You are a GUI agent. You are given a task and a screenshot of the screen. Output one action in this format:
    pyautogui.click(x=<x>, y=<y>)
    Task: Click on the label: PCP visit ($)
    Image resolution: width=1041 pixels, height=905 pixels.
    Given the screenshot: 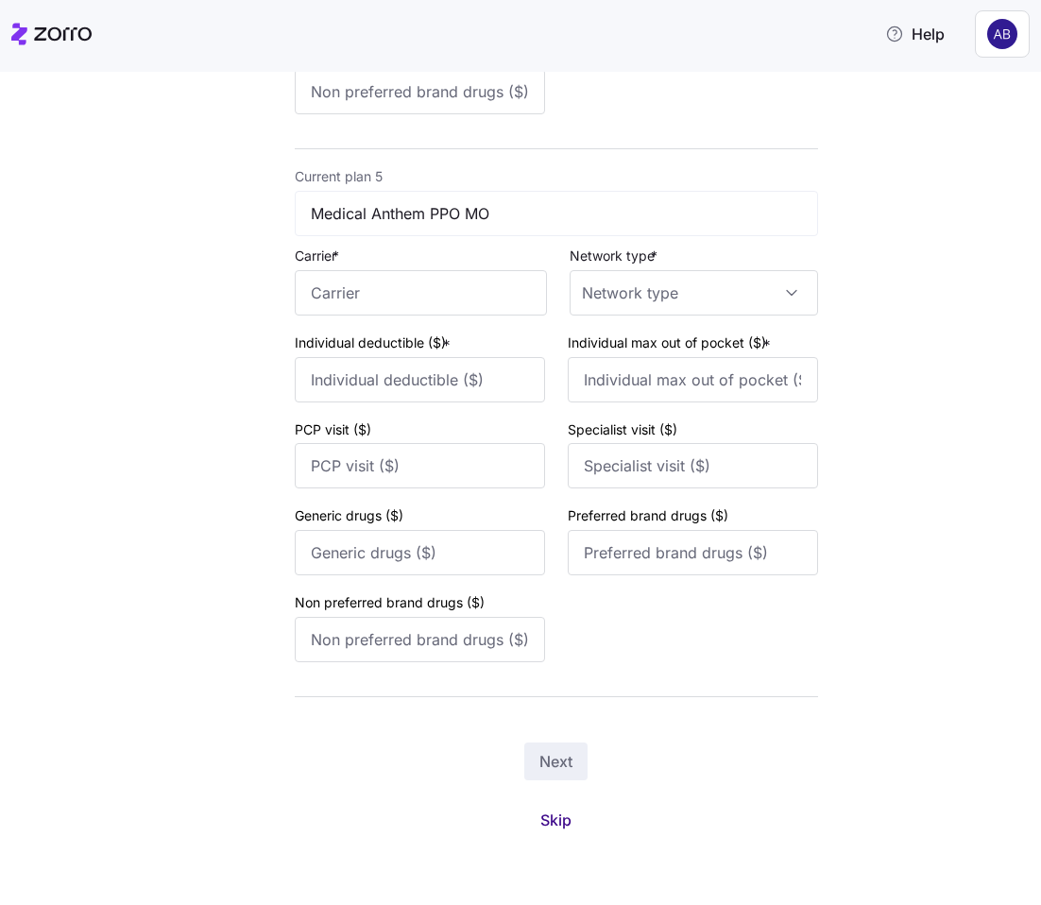 What is the action you would take?
    pyautogui.click(x=332, y=430)
    